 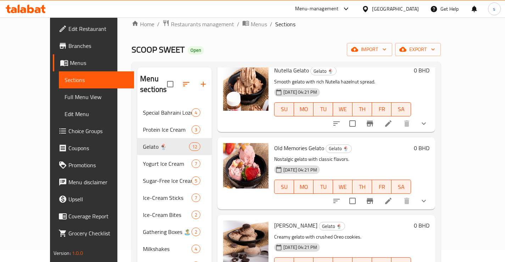 I want to click on span: Promotions, so click(x=99, y=165).